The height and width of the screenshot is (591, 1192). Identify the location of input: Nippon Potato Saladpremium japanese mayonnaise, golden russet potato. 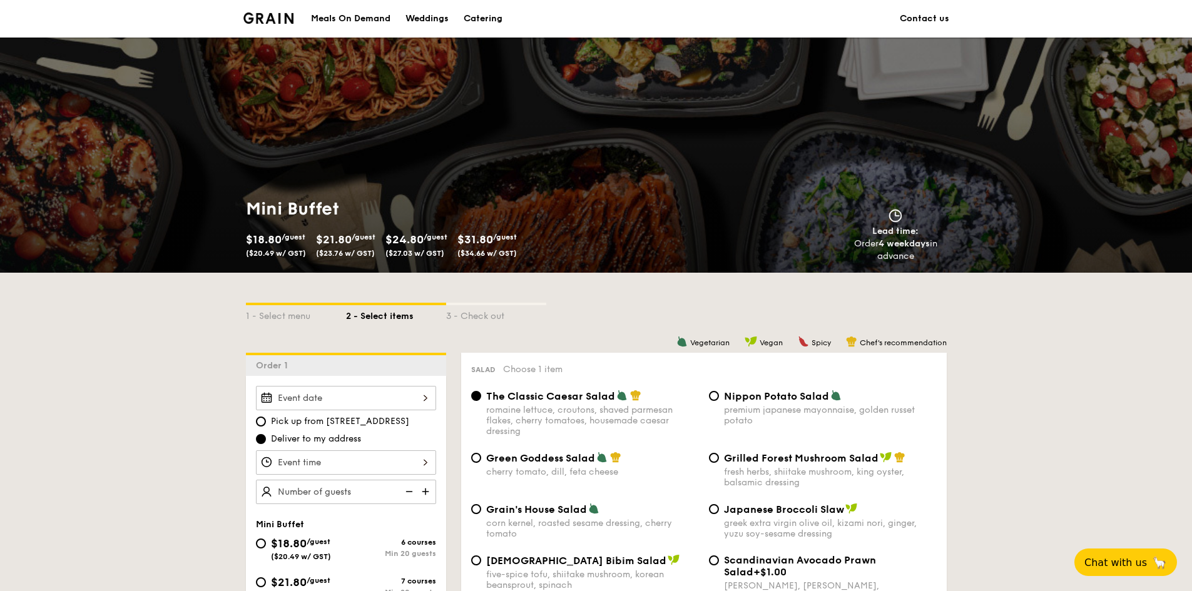
(714, 396).